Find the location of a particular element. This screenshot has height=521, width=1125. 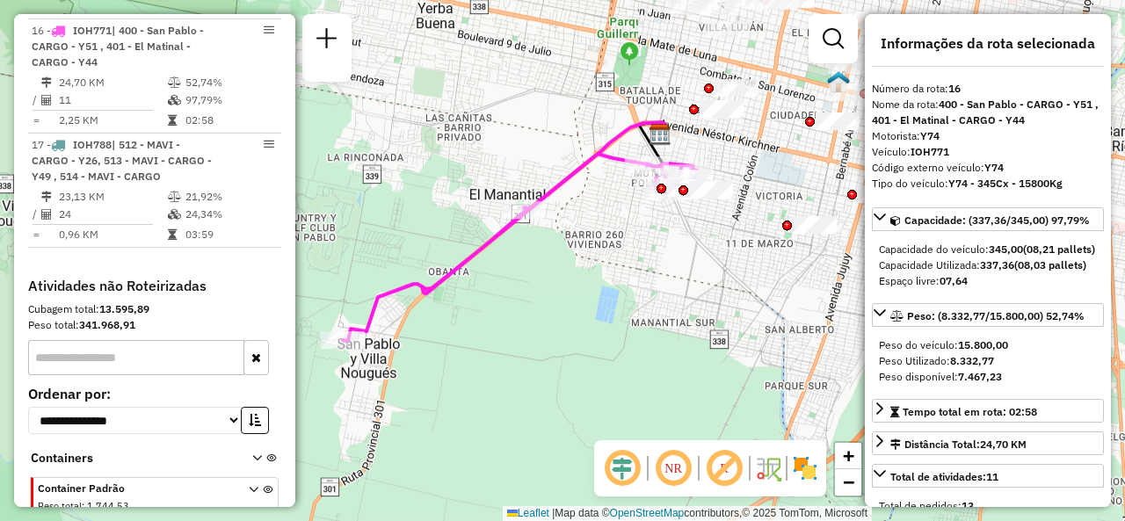

span: IOH771 is located at coordinates (92, 30).